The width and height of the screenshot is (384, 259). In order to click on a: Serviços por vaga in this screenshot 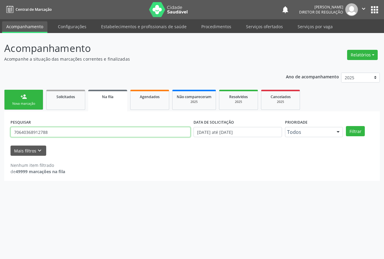, I will do `click(315, 26)`.